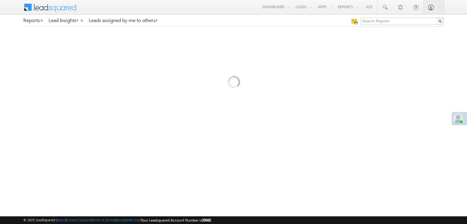  Describe the element at coordinates (402, 21) in the screenshot. I see `input: Search Reports` at that location.